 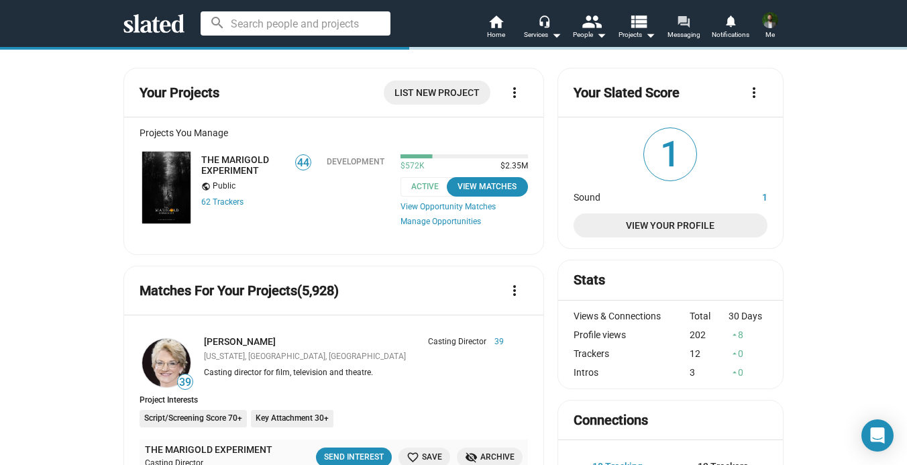 What do you see at coordinates (429, 186) in the screenshot?
I see `span: Active` at bounding box center [429, 186].